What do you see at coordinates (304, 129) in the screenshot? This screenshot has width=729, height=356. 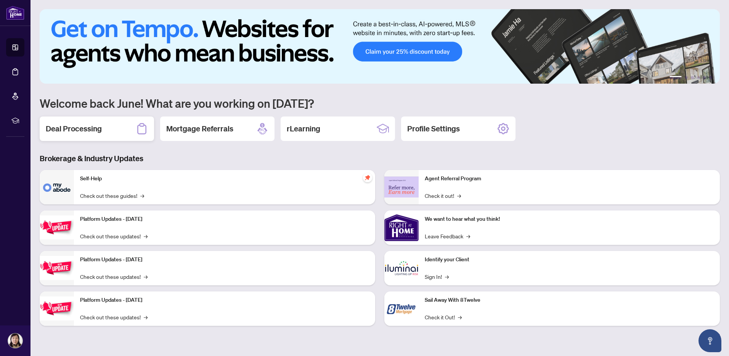 I see `h2: rLearning` at bounding box center [304, 129].